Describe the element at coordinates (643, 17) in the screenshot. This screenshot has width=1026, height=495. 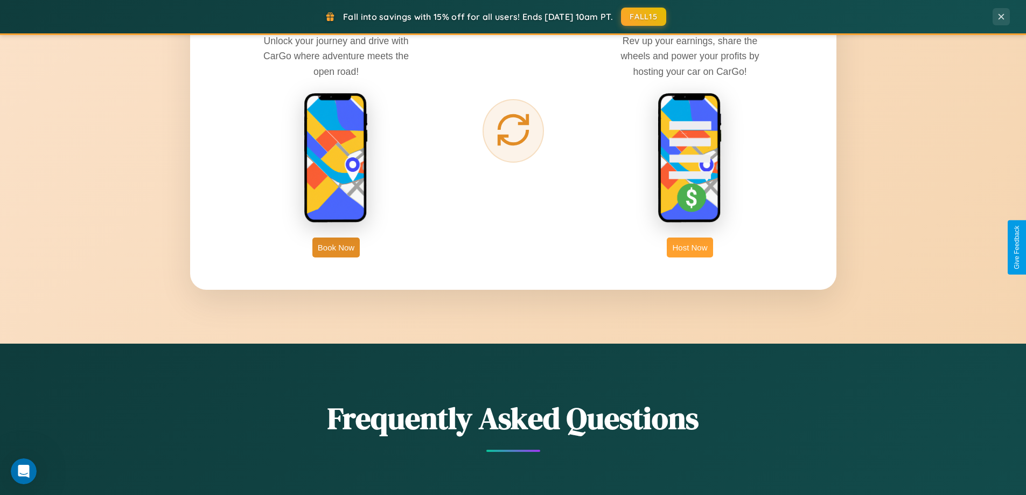
I see `button: FALL15` at that location.